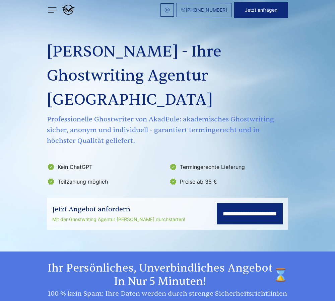  What do you see at coordinates (167, 10) in the screenshot?
I see `img: email` at bounding box center [167, 10].